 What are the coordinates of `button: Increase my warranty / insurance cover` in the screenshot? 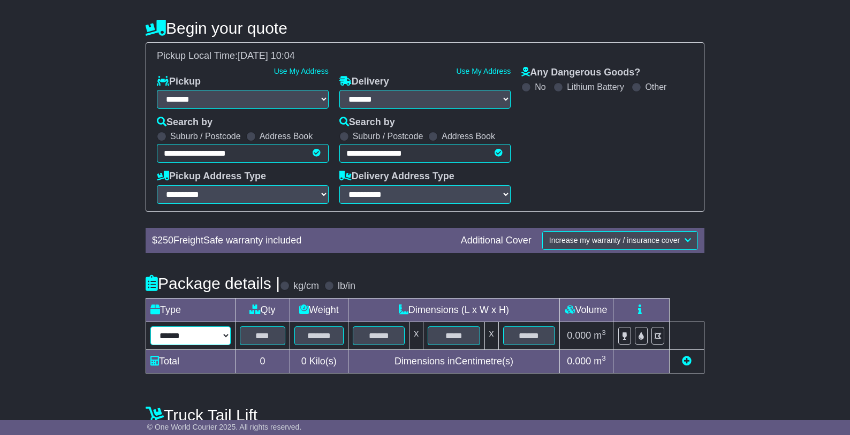 It's located at (619, 240).